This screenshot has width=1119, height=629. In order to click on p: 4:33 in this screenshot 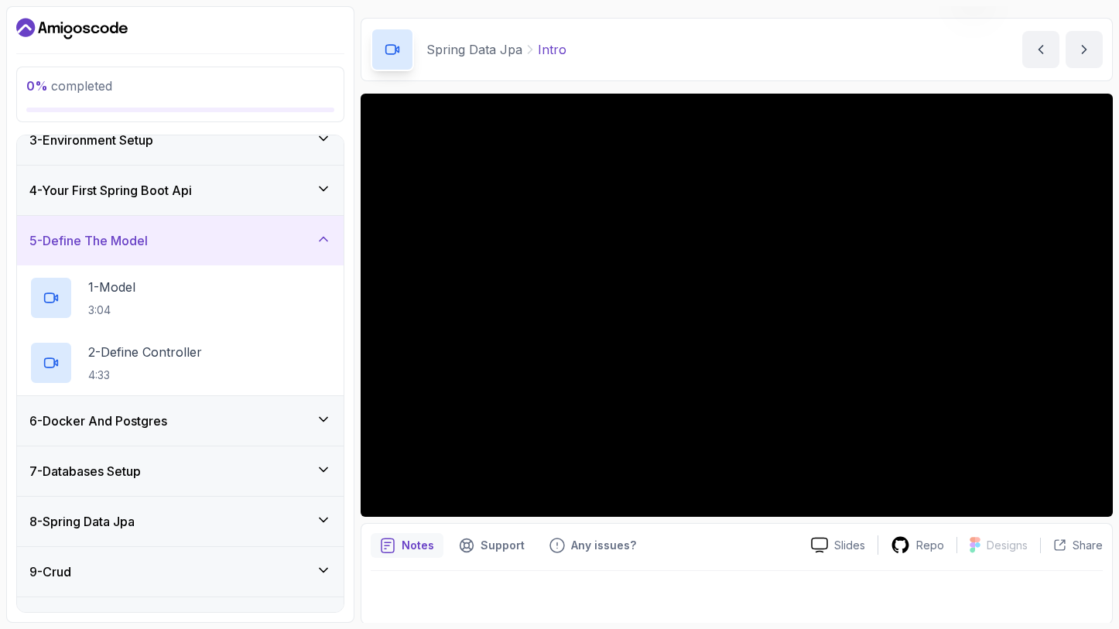, I will do `click(145, 375)`.